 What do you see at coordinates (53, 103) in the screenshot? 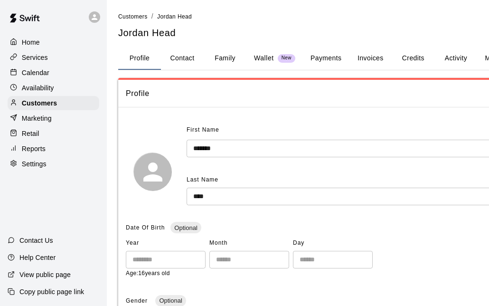
I see `div: Customers` at bounding box center [53, 103].